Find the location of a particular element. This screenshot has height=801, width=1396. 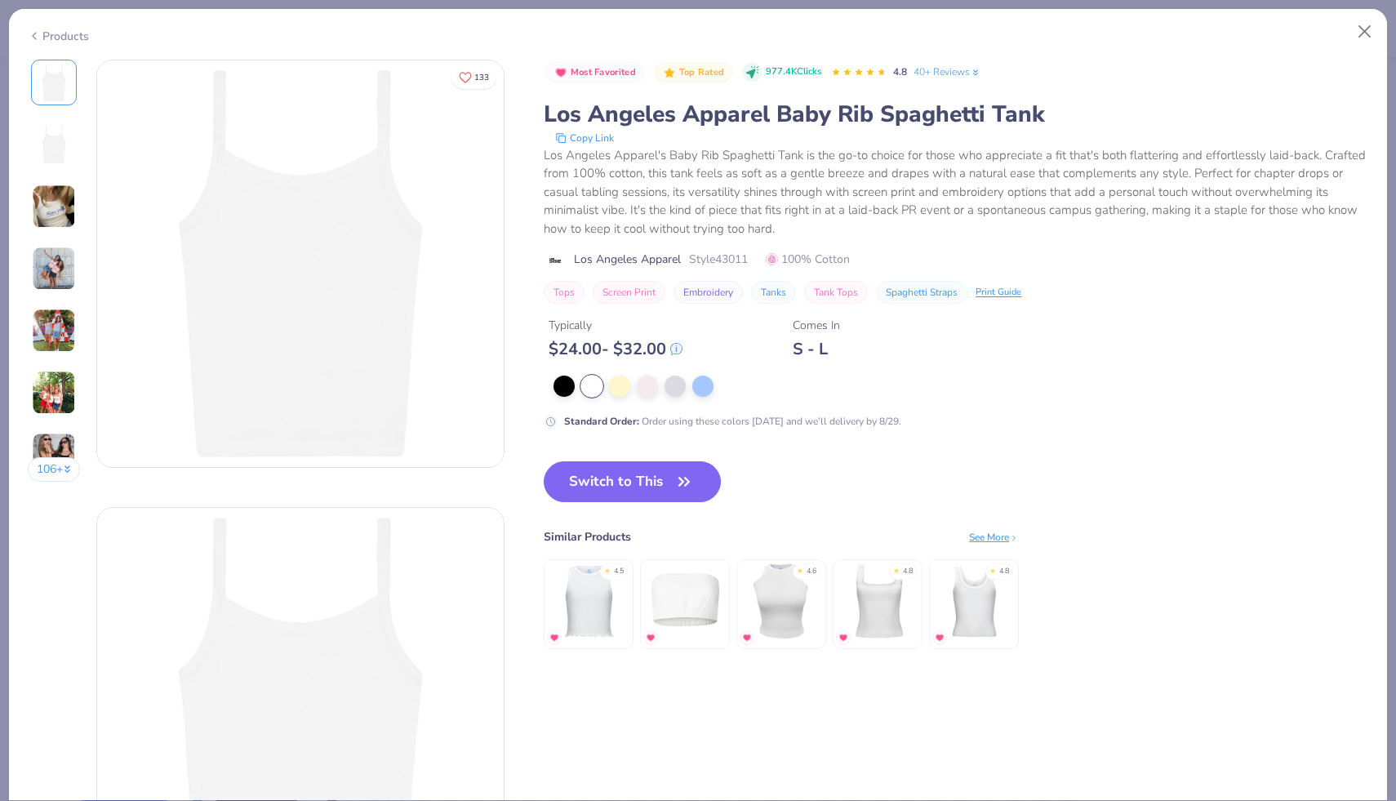

div: Typically is located at coordinates (616, 325).